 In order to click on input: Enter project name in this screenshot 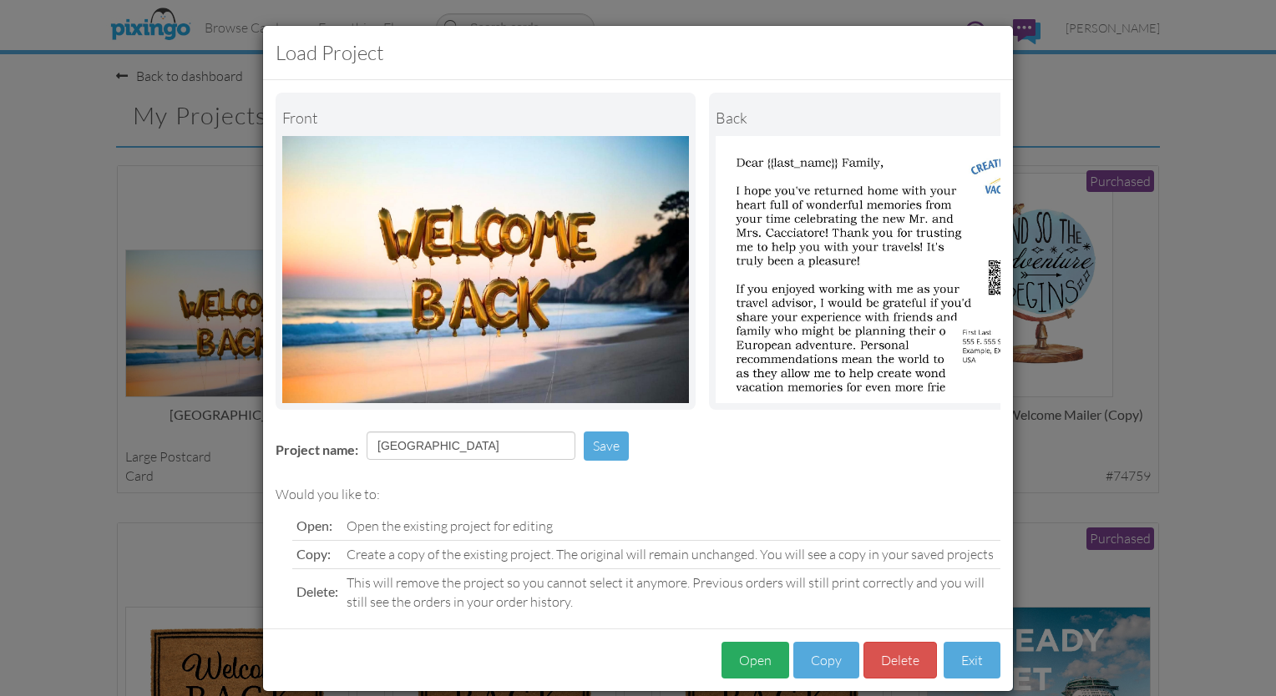, I will do `click(471, 446)`.